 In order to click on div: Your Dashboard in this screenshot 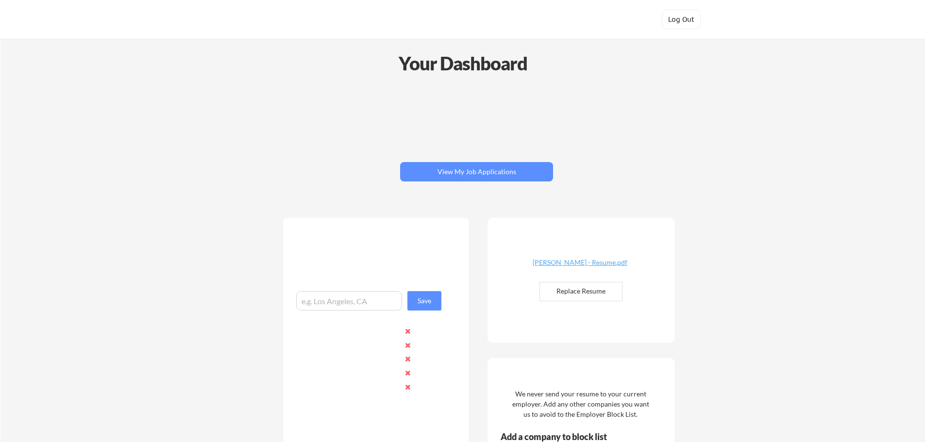, I will do `click(463, 63)`.